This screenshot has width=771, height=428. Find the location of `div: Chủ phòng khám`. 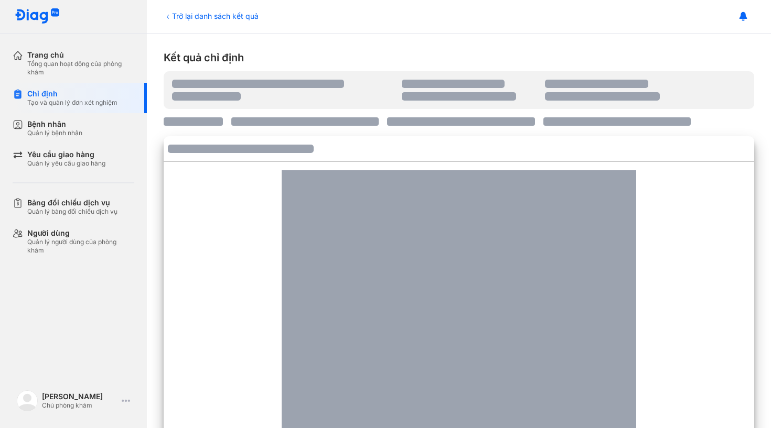

div: Chủ phòng khám is located at coordinates (80, 406).